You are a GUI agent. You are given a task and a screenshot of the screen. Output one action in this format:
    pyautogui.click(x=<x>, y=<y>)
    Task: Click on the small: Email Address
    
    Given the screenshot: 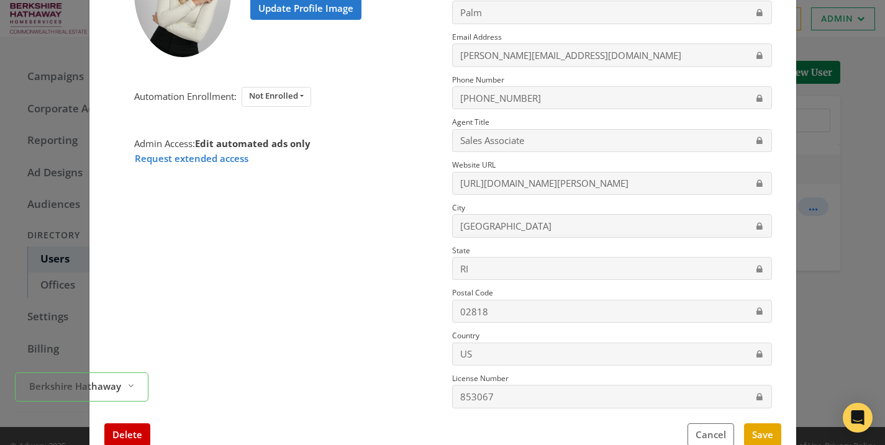 What is the action you would take?
    pyautogui.click(x=477, y=37)
    